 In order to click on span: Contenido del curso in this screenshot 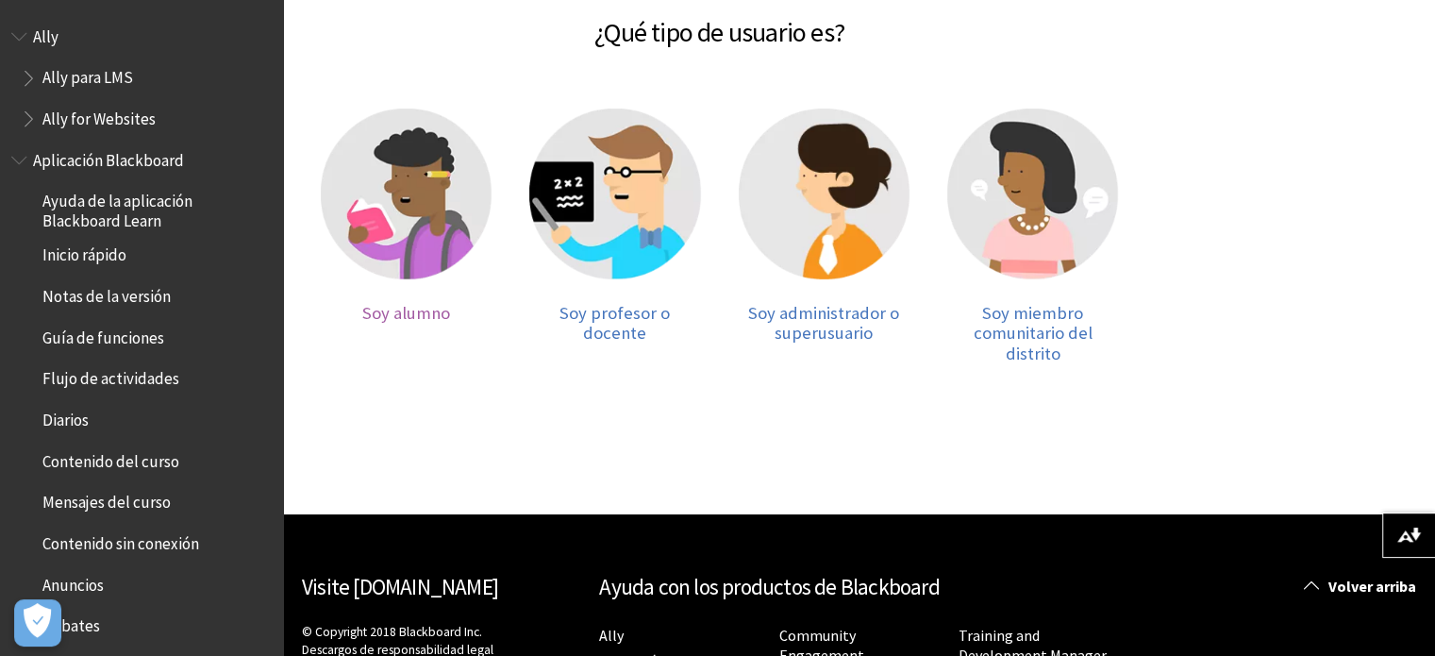, I will do `click(110, 458)`.